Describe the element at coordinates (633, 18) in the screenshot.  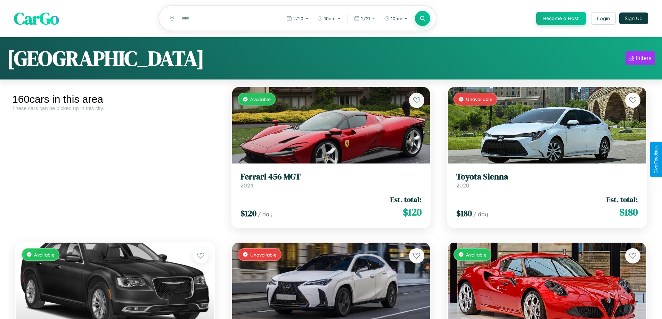
I see `button: Sign Up` at that location.